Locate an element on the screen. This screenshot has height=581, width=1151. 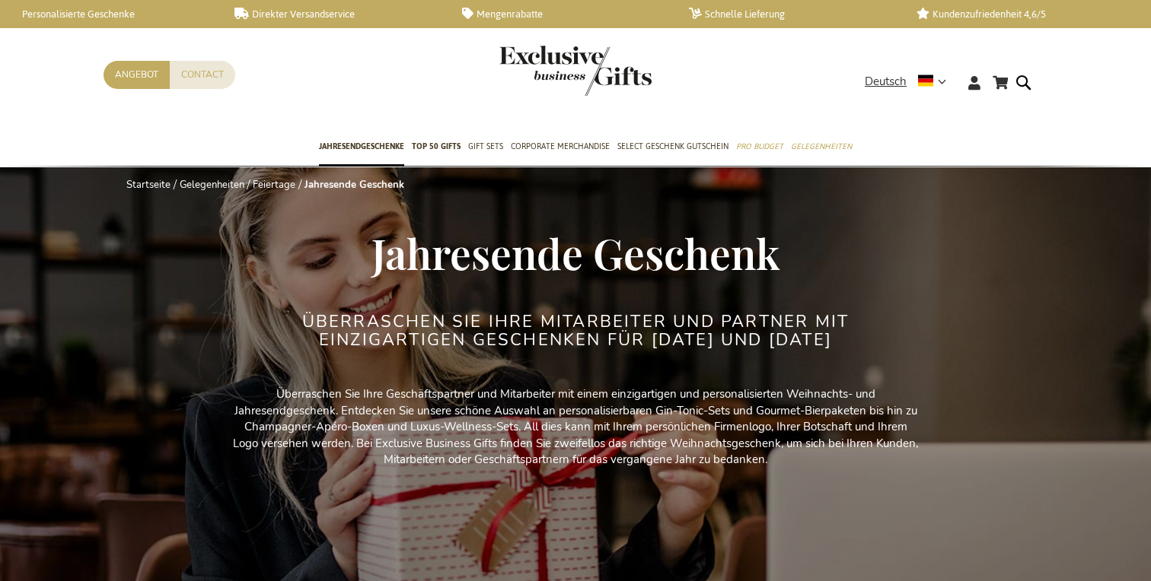
span: Jahresendgeschenke is located at coordinates (361, 146).